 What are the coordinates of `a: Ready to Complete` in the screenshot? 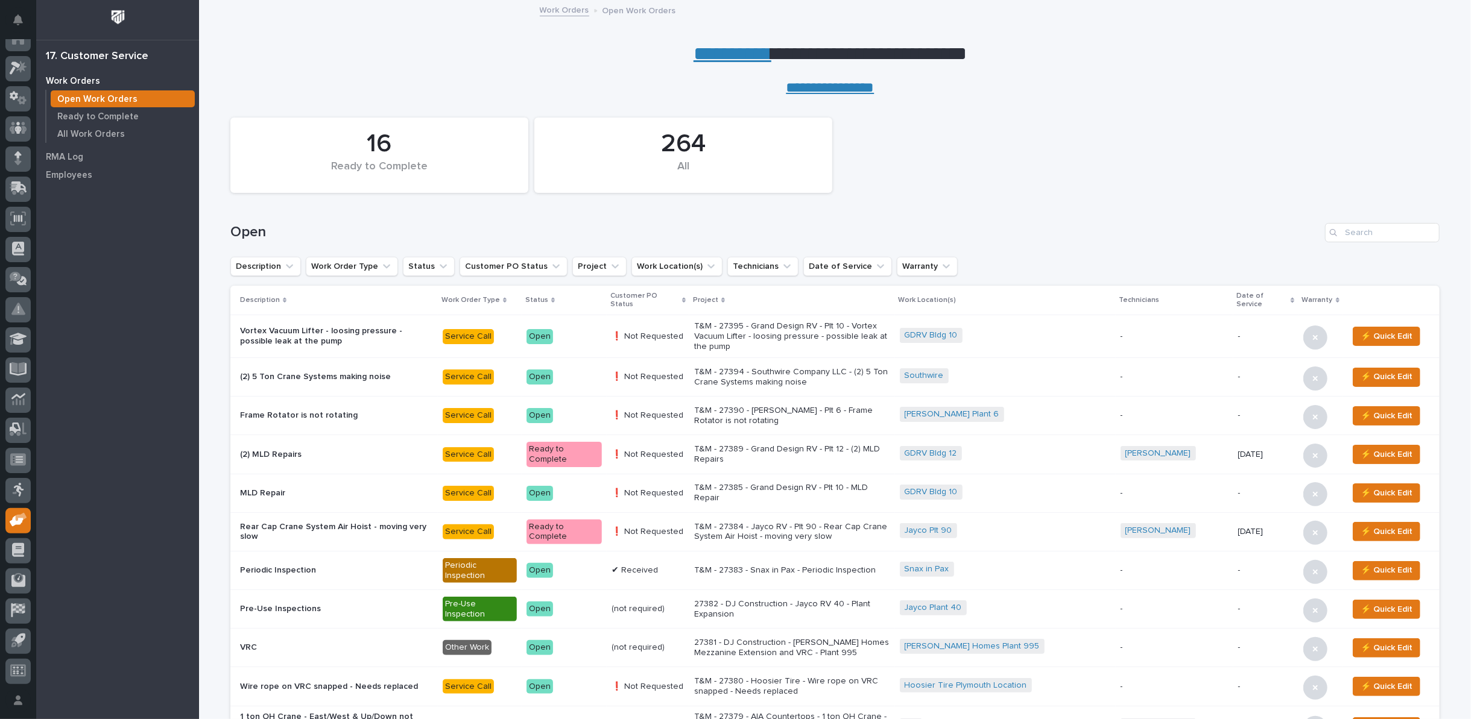 It's located at (122, 116).